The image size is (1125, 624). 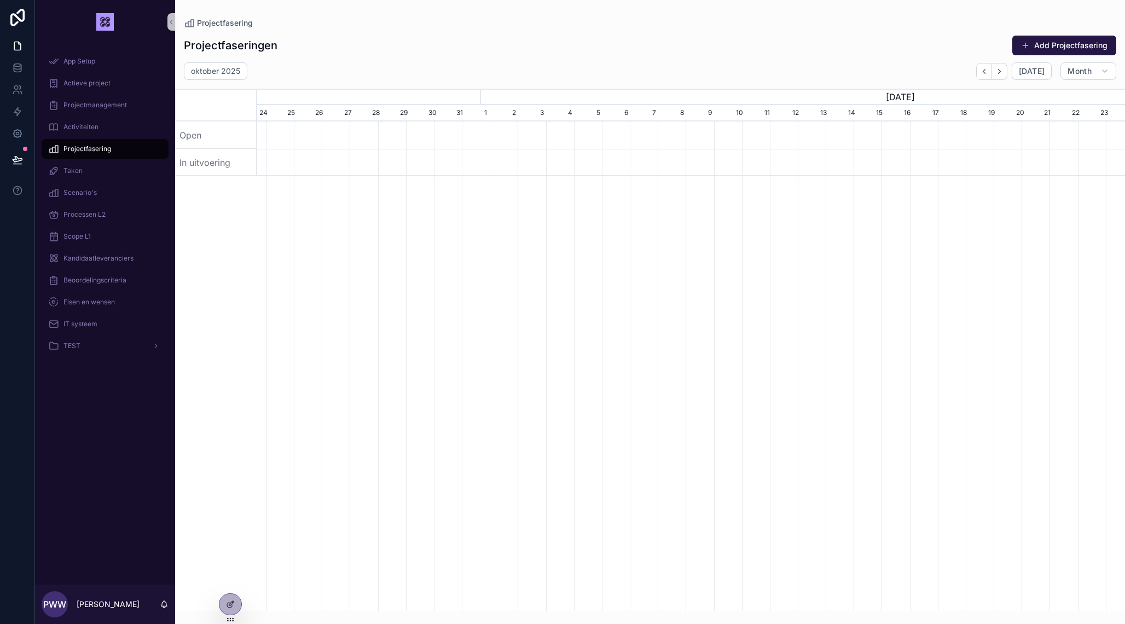 What do you see at coordinates (1079, 71) in the screenshot?
I see `span: Month` at bounding box center [1079, 71].